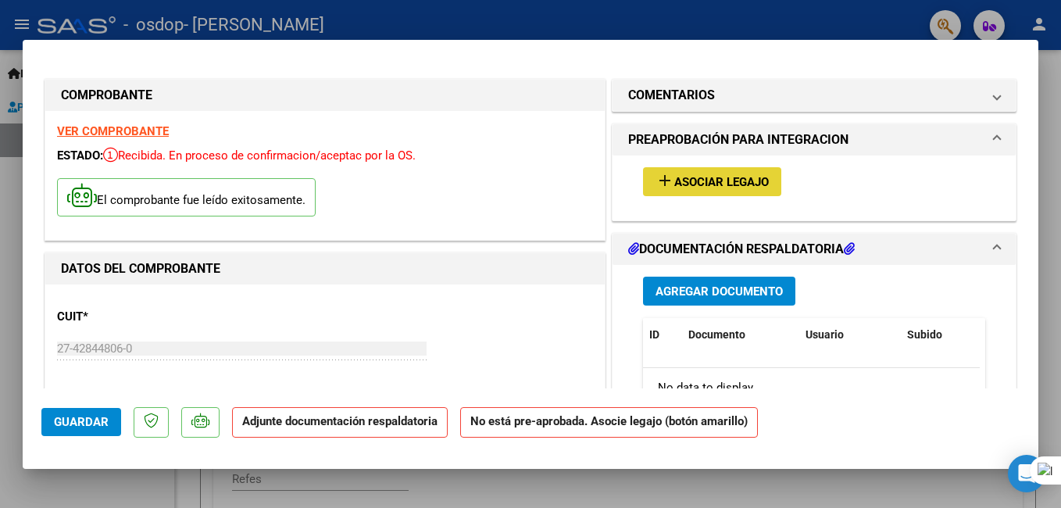  What do you see at coordinates (340, 421) in the screenshot?
I see `strong: Adjunte documentación respaldatoria` at bounding box center [340, 421].